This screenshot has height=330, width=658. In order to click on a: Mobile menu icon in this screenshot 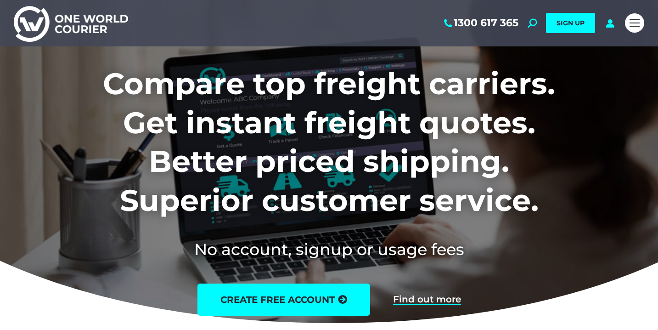, I will do `click(635, 23)`.